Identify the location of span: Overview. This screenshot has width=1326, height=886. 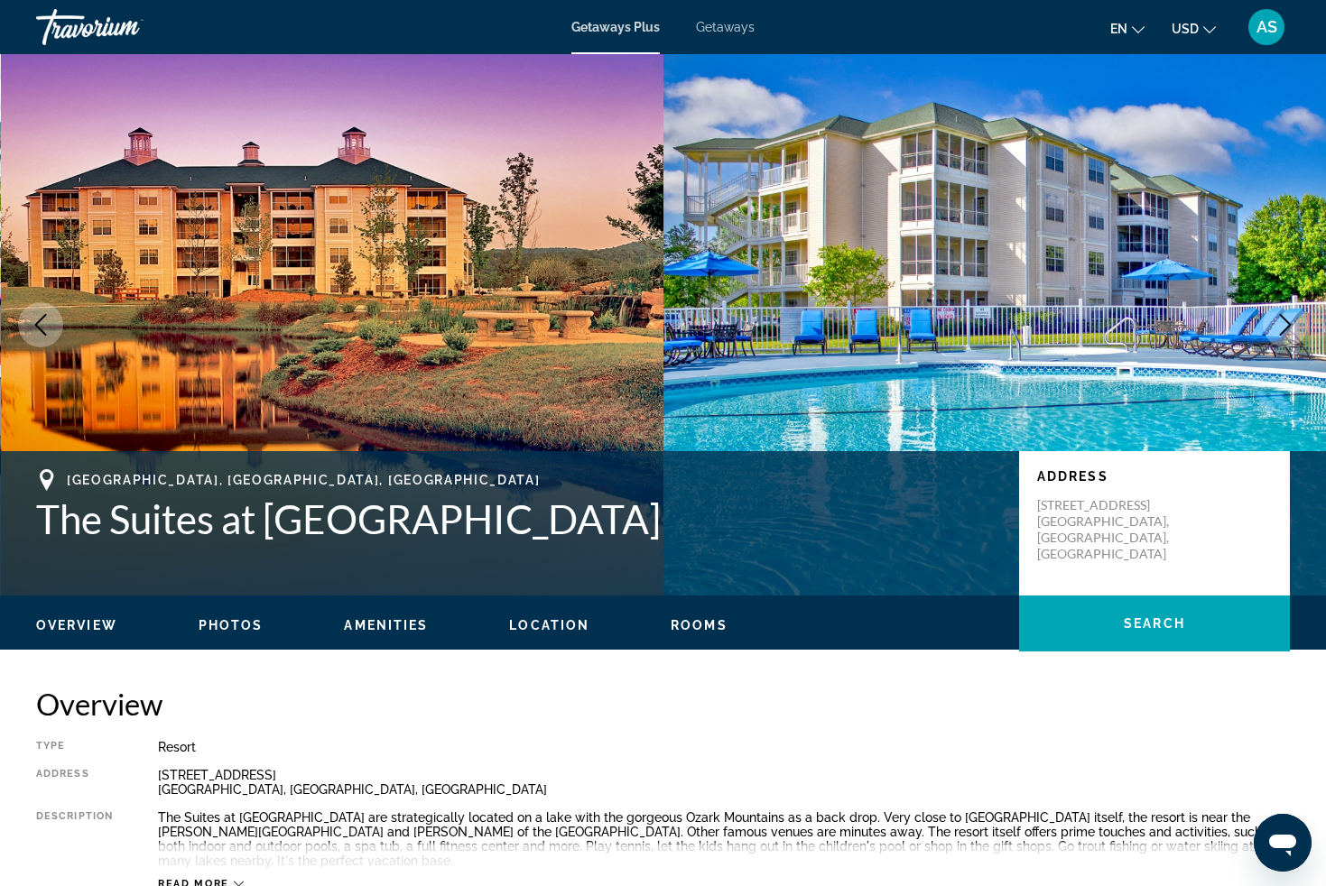
(77, 625).